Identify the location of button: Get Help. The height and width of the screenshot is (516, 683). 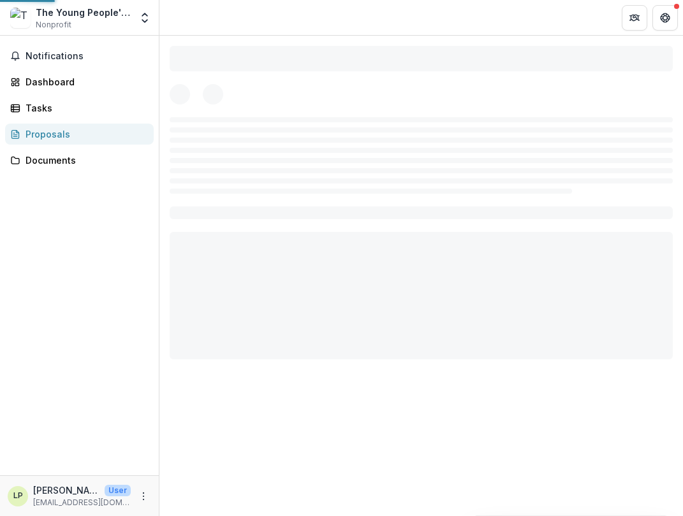
(665, 18).